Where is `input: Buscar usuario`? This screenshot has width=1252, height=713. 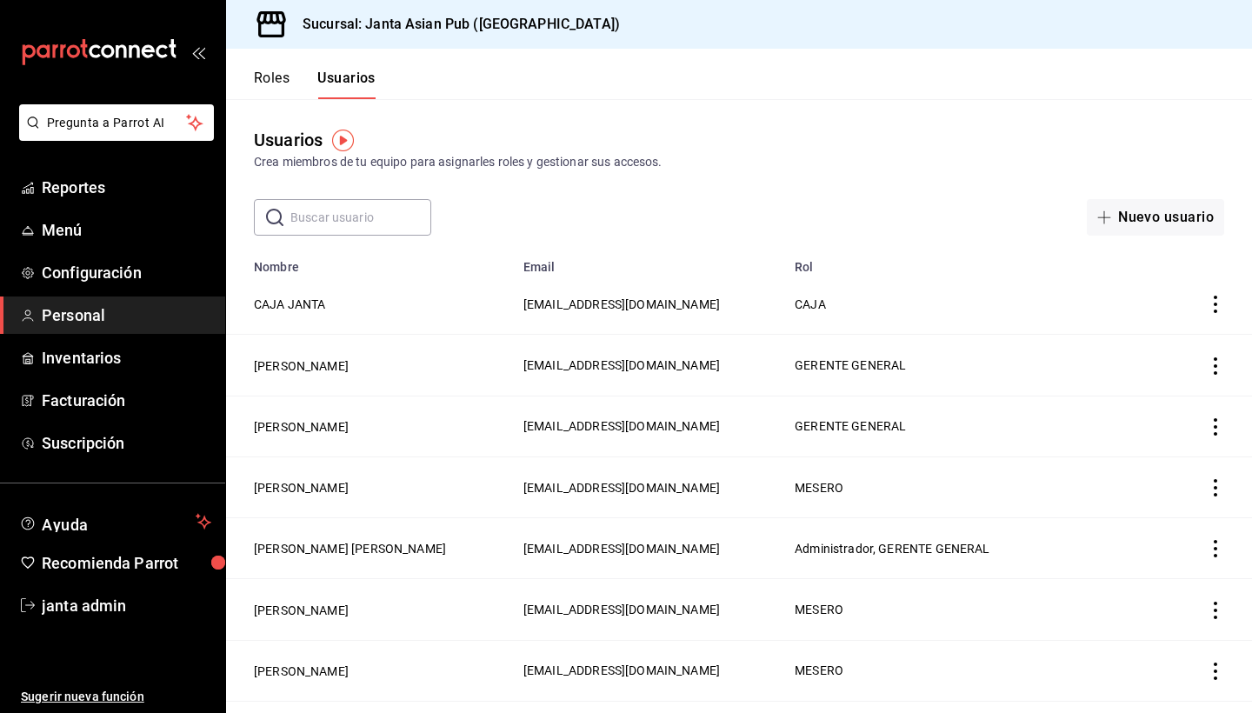 input: Buscar usuario is located at coordinates (361, 217).